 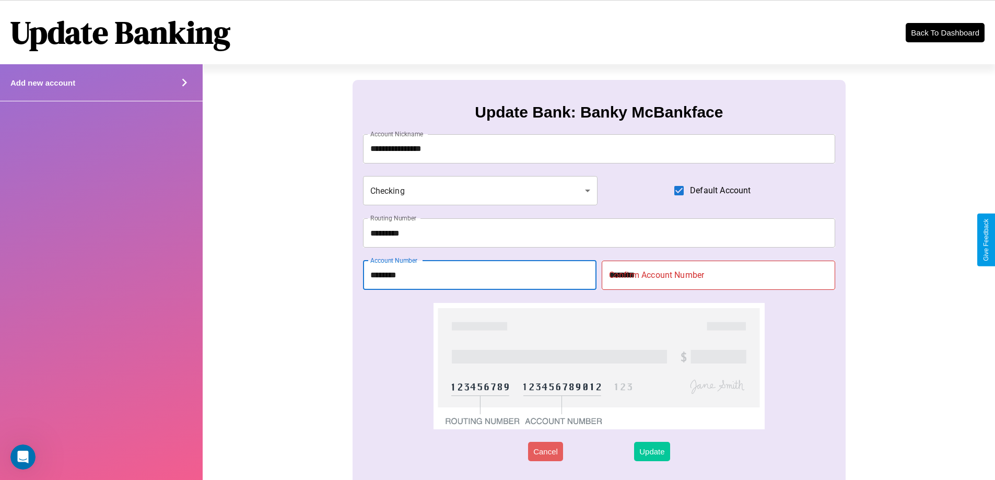 I want to click on h4: Add new account, so click(x=43, y=82).